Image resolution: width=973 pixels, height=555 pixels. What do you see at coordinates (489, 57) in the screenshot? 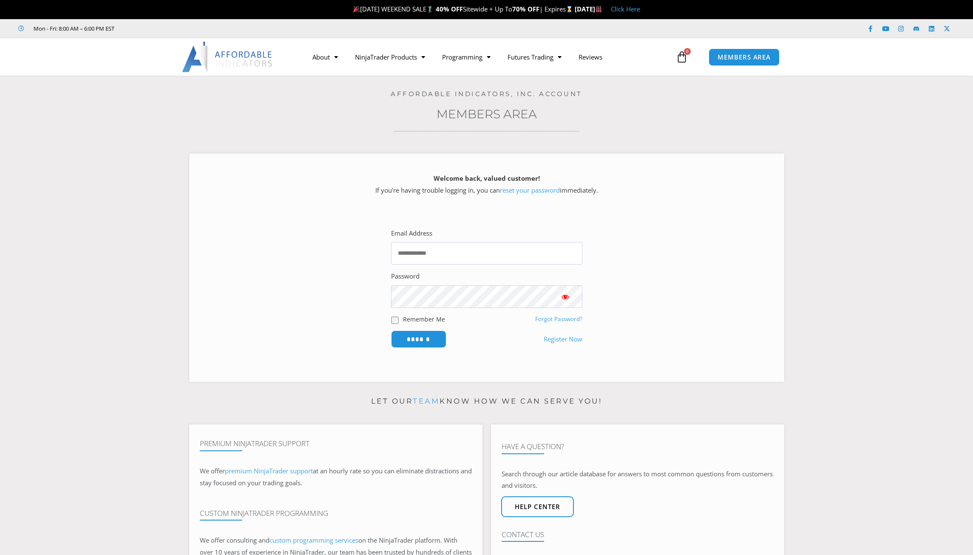
I see `nav: Menu` at bounding box center [489, 57].